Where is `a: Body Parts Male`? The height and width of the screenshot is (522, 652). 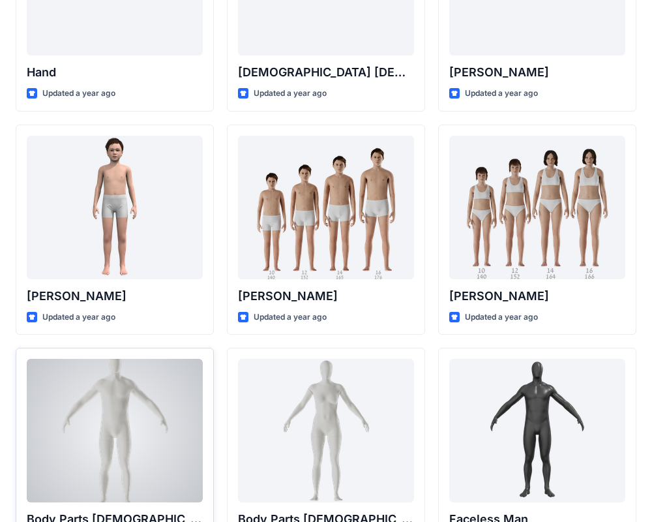 a: Body Parts Male is located at coordinates (115, 431).